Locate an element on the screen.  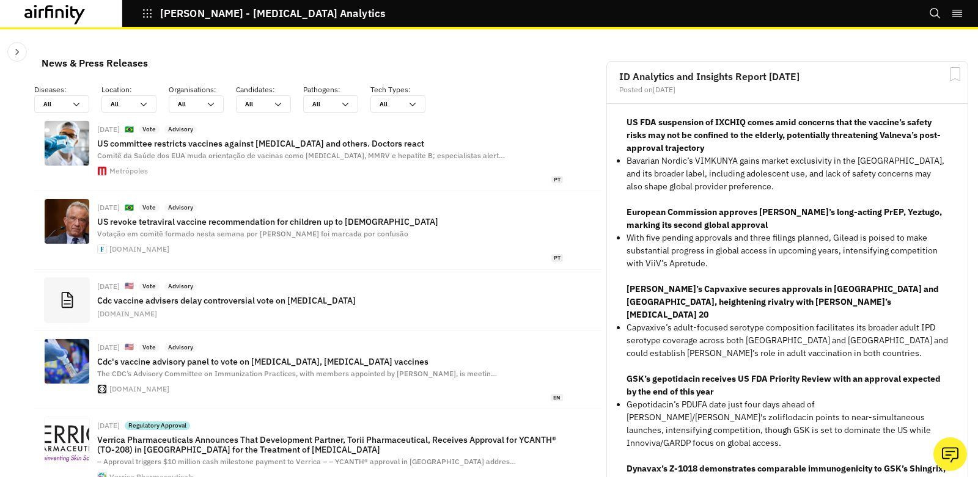
img: favicon-192.png is located at coordinates (102, 249).